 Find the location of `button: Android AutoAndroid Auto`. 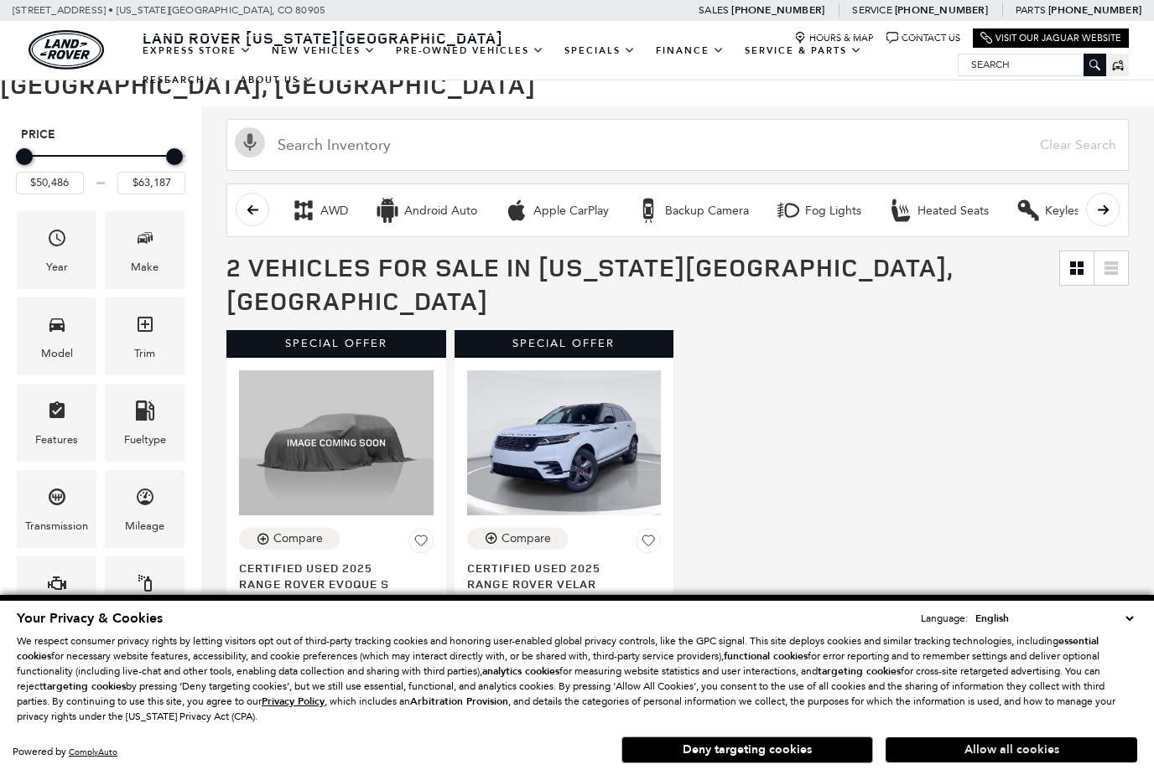

button: Android AutoAndroid Auto is located at coordinates (426, 210).